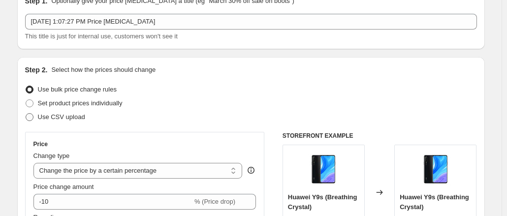 The width and height of the screenshot is (507, 216). Describe the element at coordinates (80, 103) in the screenshot. I see `span: Set product prices individually` at that location.